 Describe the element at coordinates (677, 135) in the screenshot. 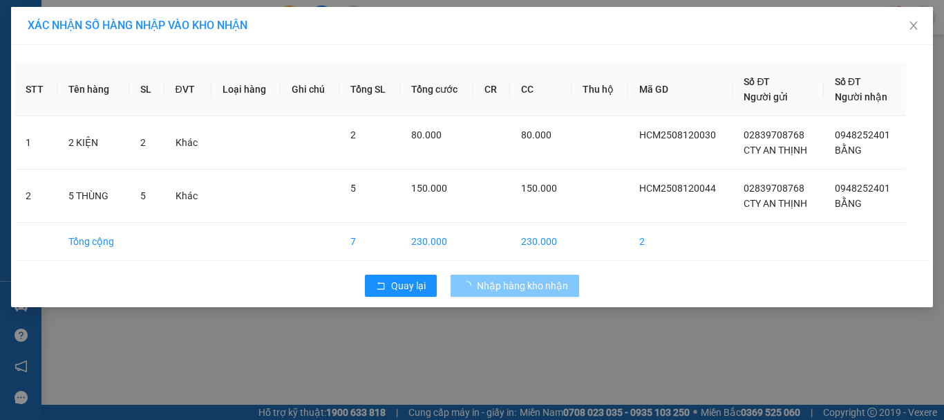

I see `span: HCM2508120030` at that location.